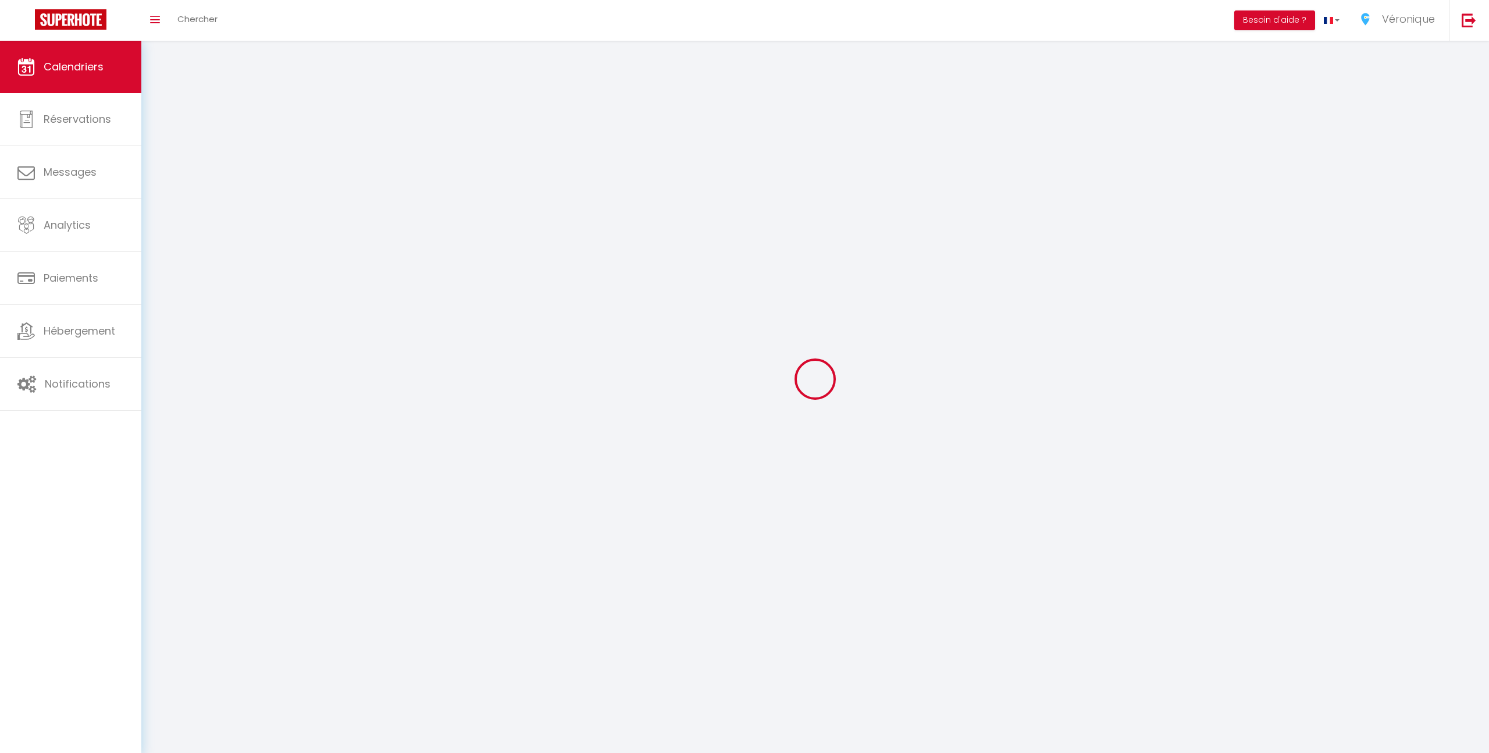 The width and height of the screenshot is (1489, 753). What do you see at coordinates (71, 277) in the screenshot?
I see `span: Paiements` at bounding box center [71, 277].